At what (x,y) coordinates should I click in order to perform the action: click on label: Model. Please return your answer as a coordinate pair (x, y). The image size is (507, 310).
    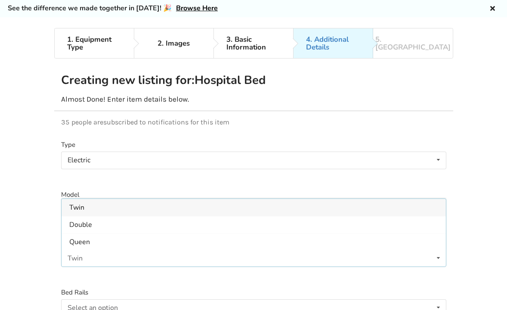
    Looking at the image, I should click on (253, 194).